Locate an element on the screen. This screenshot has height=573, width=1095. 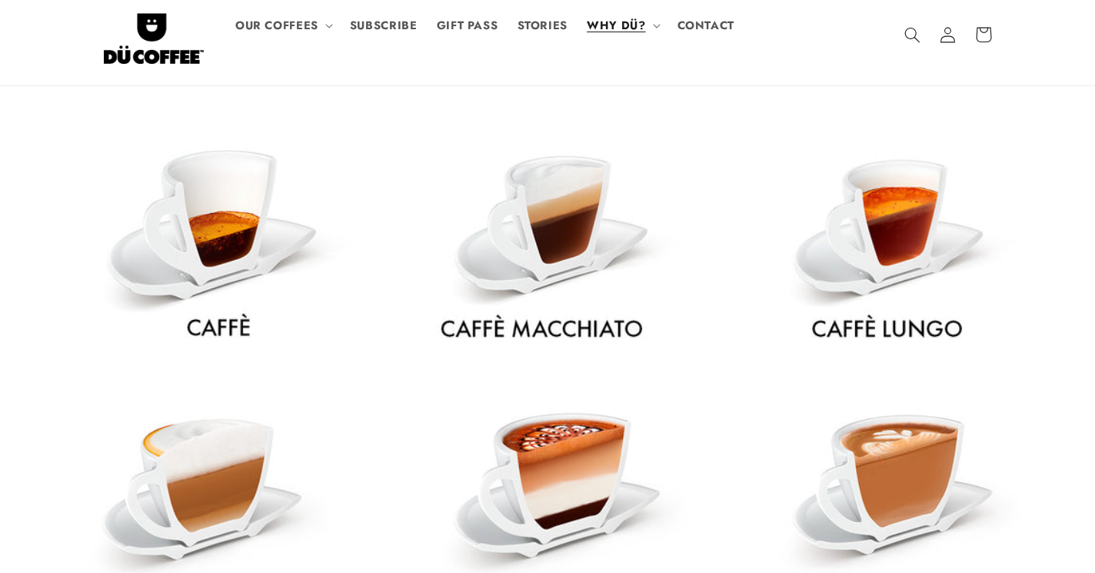
summary: Search is located at coordinates (913, 35).